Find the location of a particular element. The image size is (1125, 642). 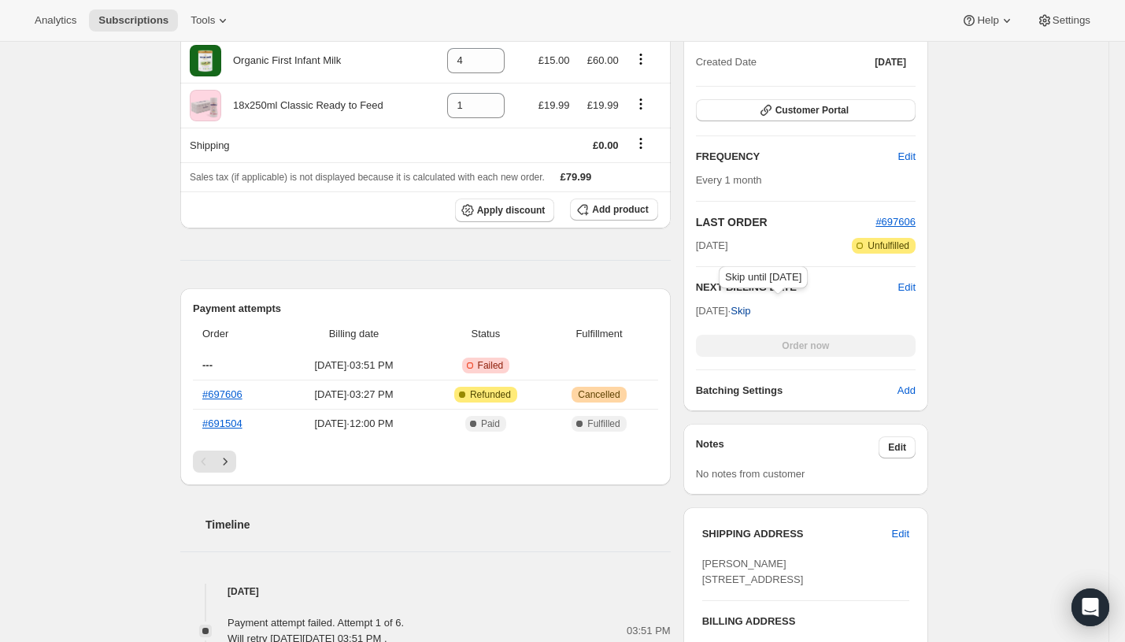

h2: NEXT BILLING DATE is located at coordinates (797, 287).